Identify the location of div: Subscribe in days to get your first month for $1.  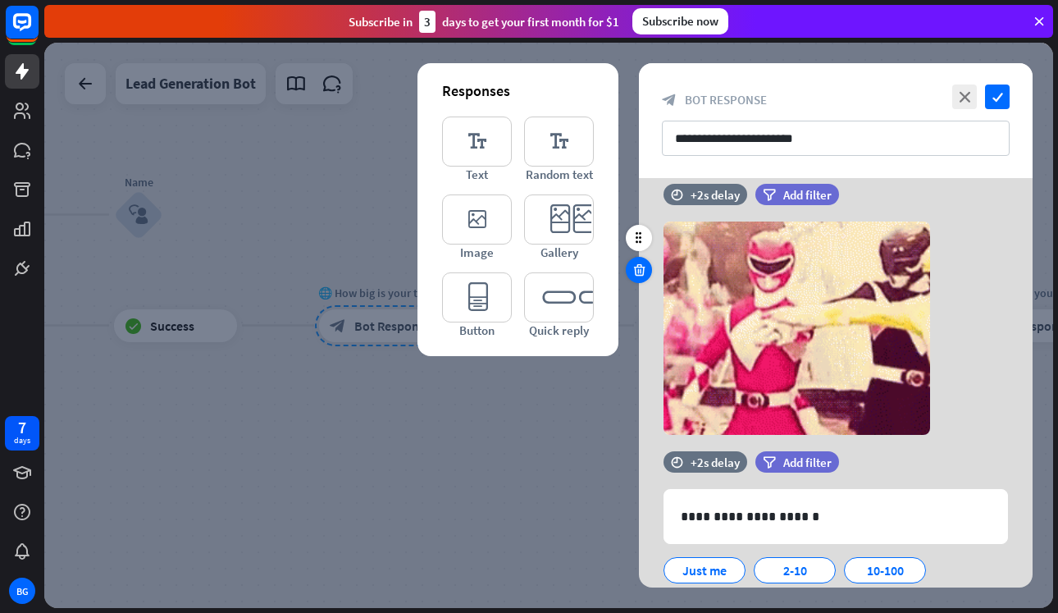
(484, 21).